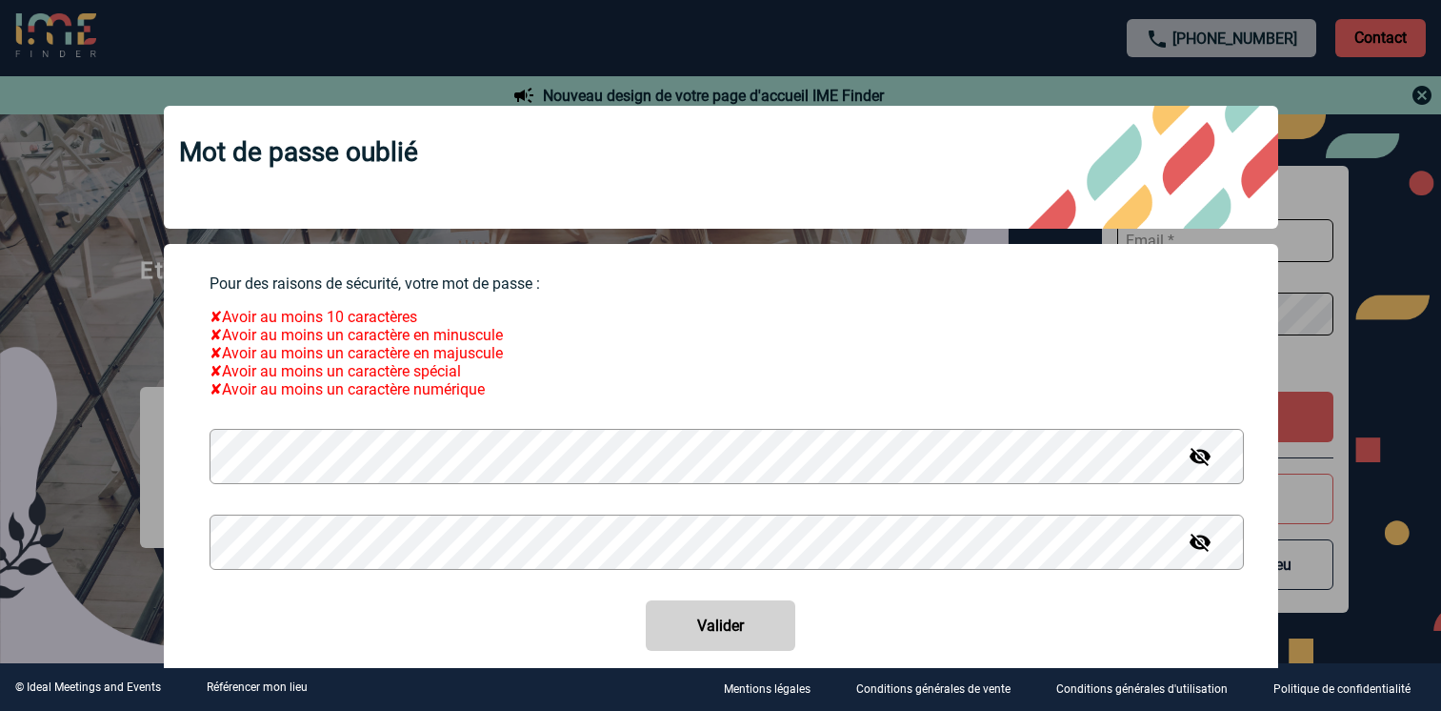  Describe the element at coordinates (1142, 689) in the screenshot. I see `p: Conditions générales d'utilisation` at that location.